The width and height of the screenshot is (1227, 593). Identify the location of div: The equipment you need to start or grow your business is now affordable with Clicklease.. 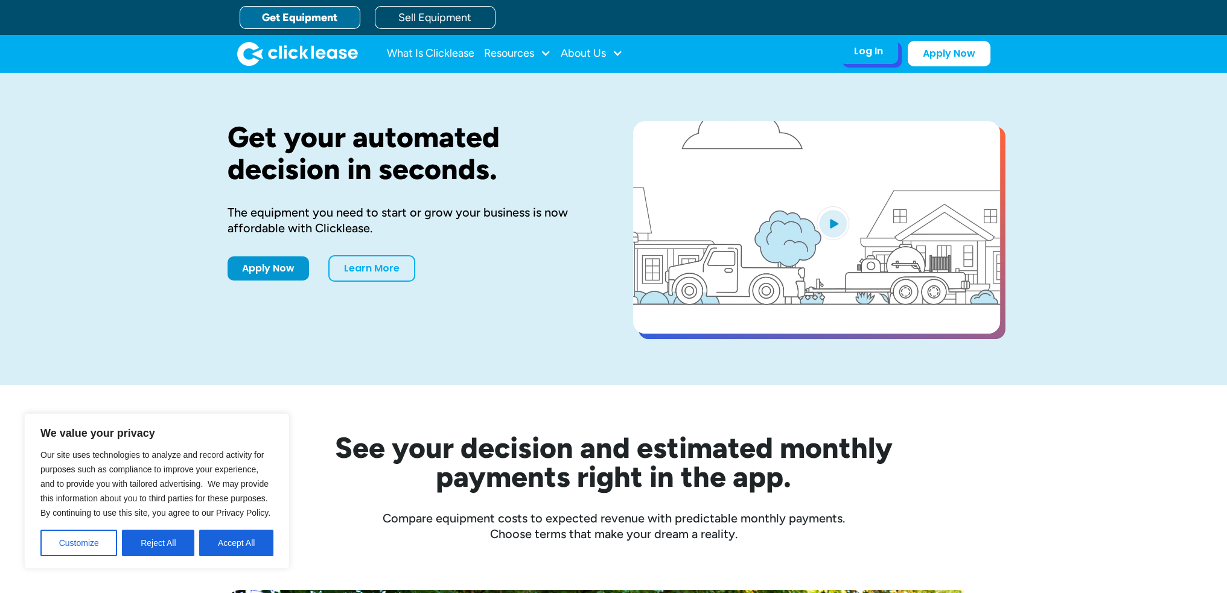
(411, 220).